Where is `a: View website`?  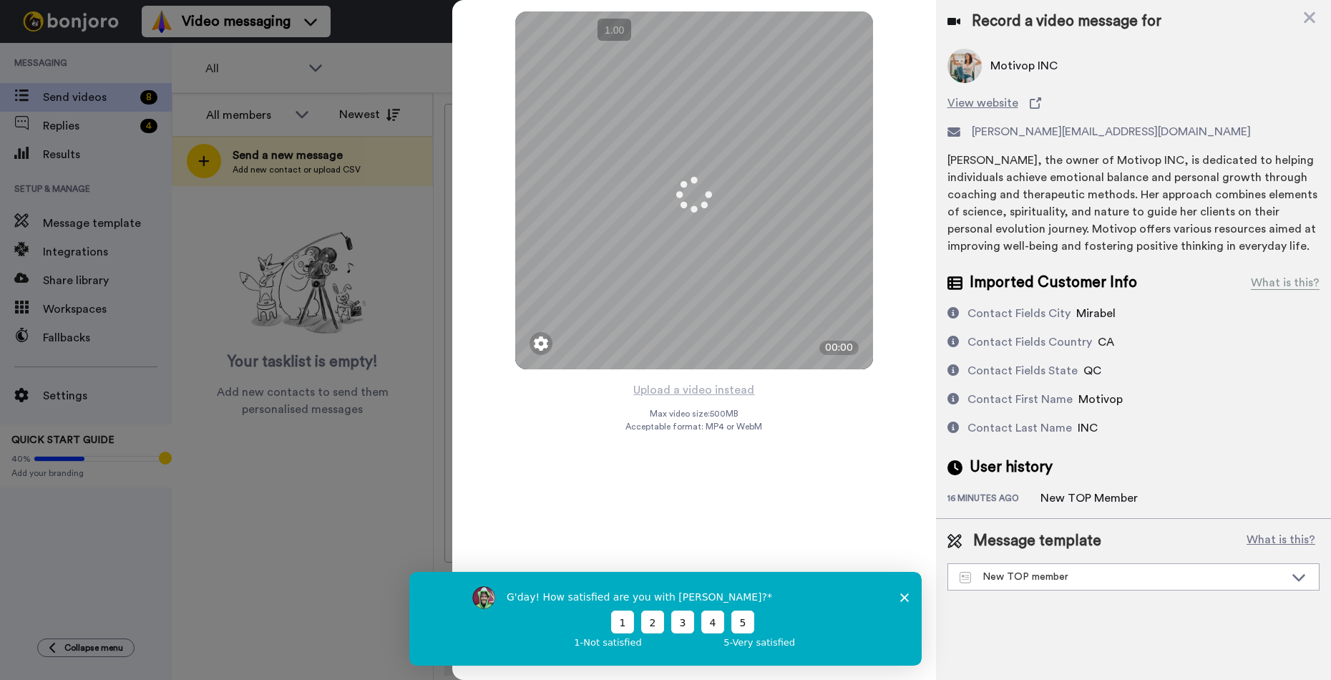 a: View website is located at coordinates (1133, 103).